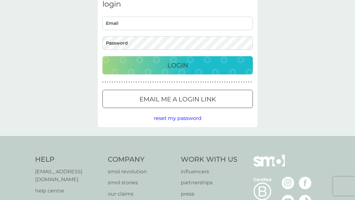 Image resolution: width=355 pixels, height=200 pixels. What do you see at coordinates (178, 118) in the screenshot?
I see `button: reset my password` at bounding box center [178, 118].